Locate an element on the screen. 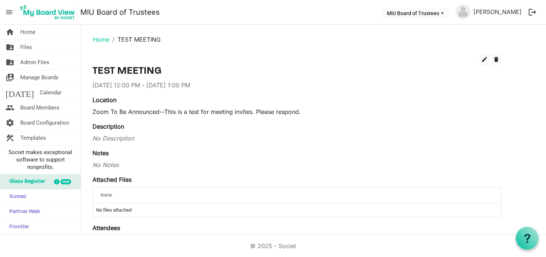 This screenshot has width=546, height=257. span: Calendar is located at coordinates (51, 93).